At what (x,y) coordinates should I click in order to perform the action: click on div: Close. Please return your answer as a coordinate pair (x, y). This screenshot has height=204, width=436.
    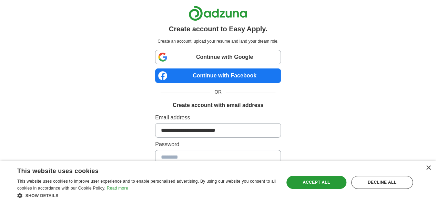
    Looking at the image, I should click on (428, 168).